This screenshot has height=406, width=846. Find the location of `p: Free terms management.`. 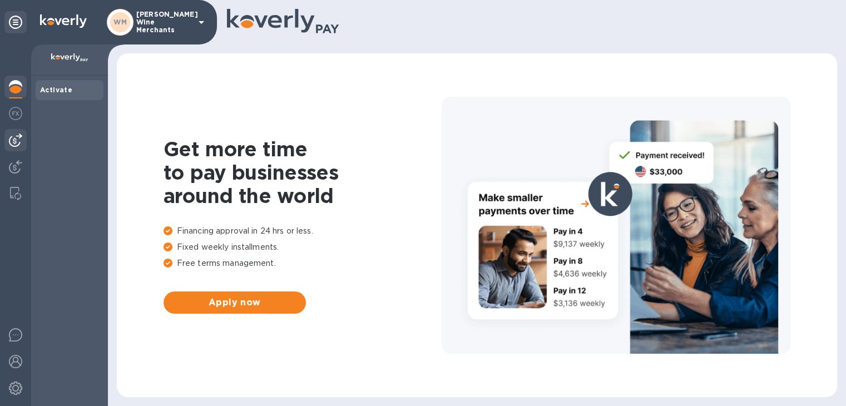

p: Free terms management. is located at coordinates (303, 263).